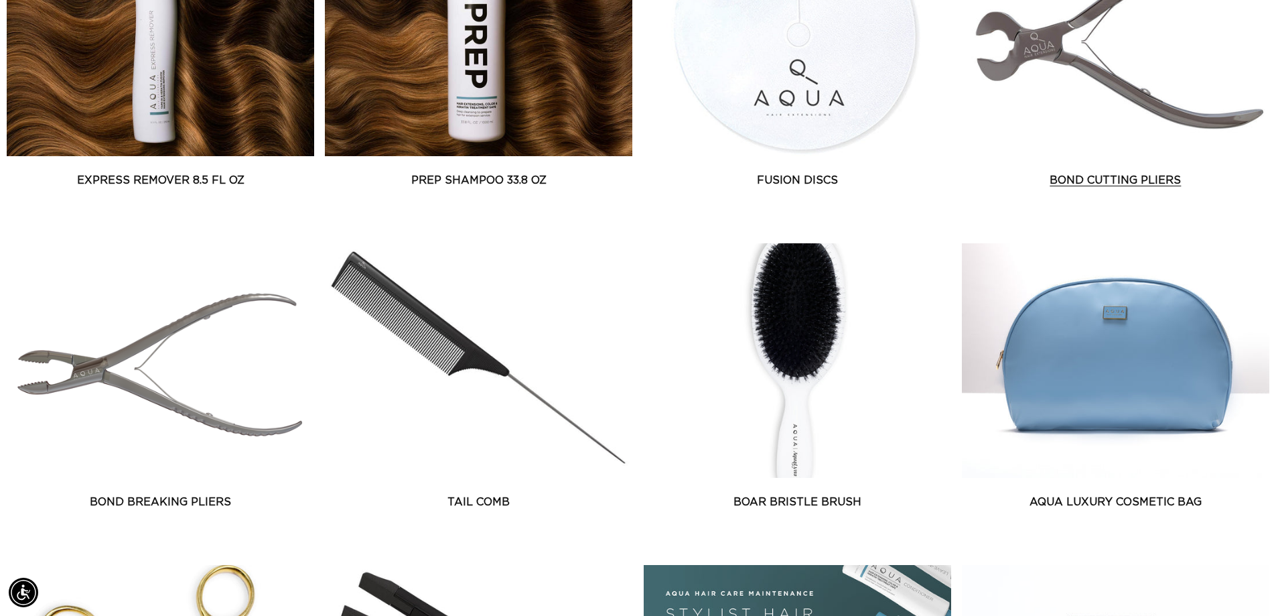 This screenshot has height=616, width=1276. I want to click on a: Bond Cutting Pliers, so click(1115, 180).